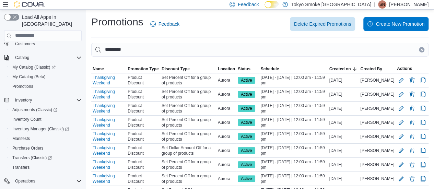  What do you see at coordinates (43, 100) in the screenshot?
I see `button: Inventory` at bounding box center [43, 100].